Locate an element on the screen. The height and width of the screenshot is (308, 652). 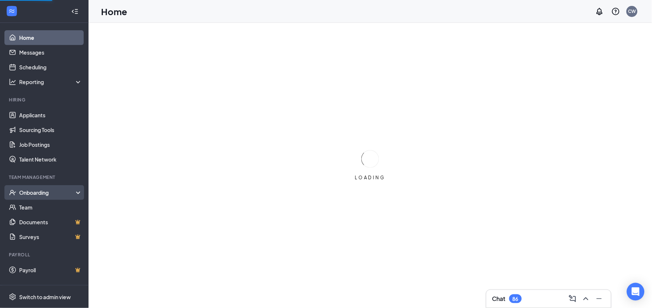
a: DocumentsCrown is located at coordinates (51, 222).